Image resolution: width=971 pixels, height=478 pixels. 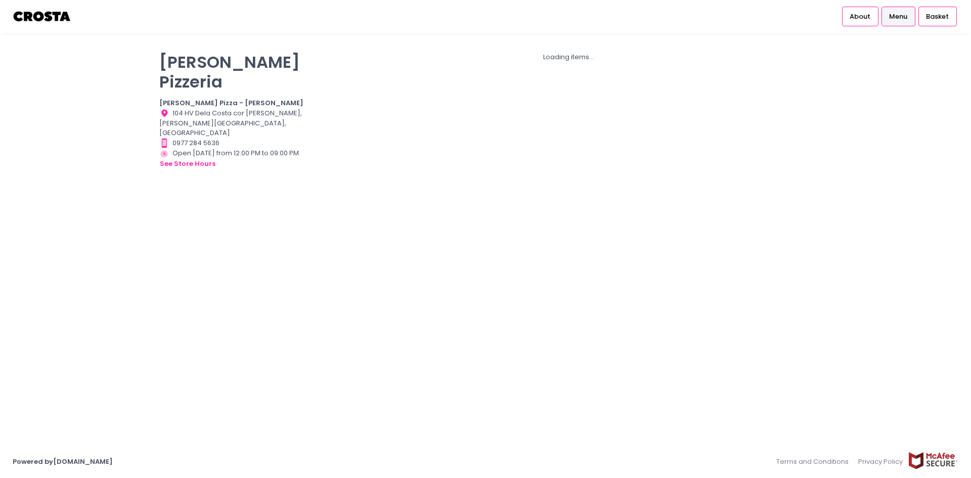 I want to click on a: Privacy Policy, so click(x=881, y=461).